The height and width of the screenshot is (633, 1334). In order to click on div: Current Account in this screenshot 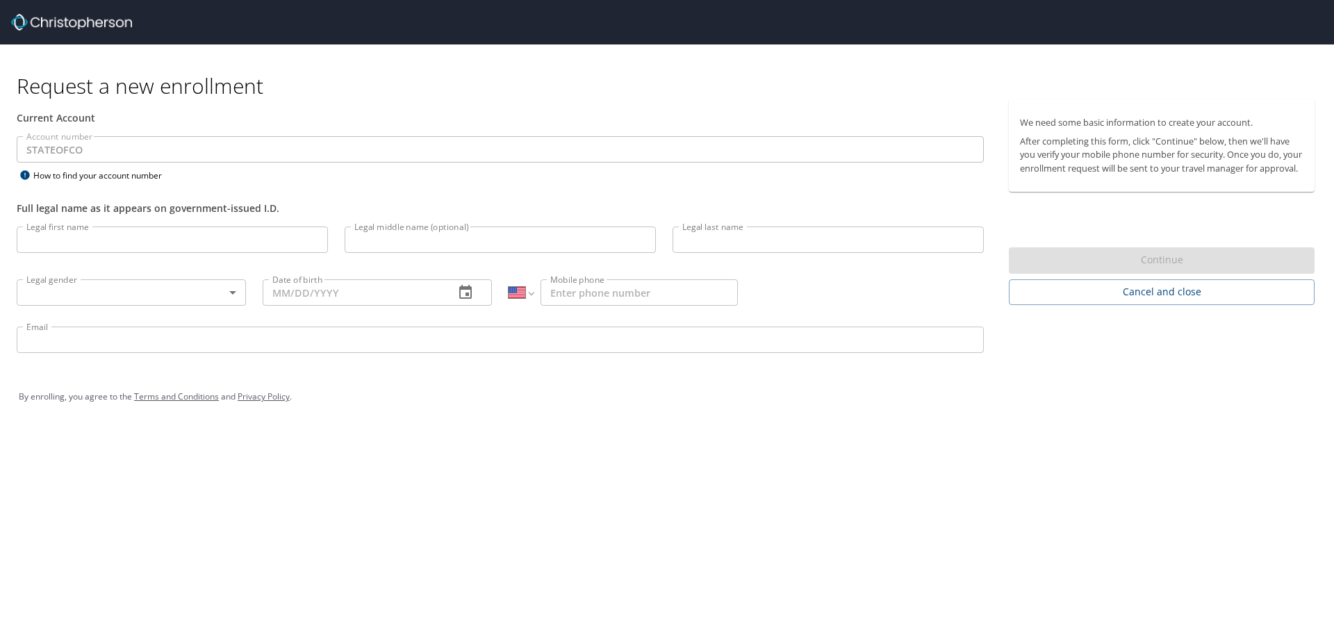, I will do `click(500, 117)`.